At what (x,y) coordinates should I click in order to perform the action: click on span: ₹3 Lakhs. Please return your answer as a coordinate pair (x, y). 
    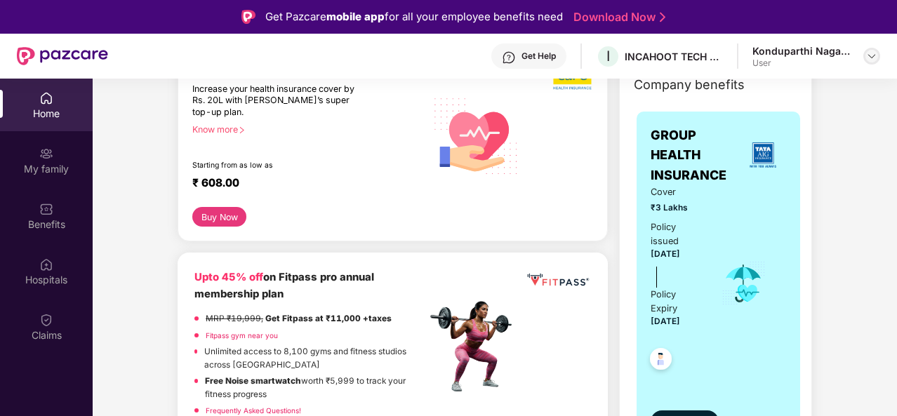
    Looking at the image, I should click on (676, 208).